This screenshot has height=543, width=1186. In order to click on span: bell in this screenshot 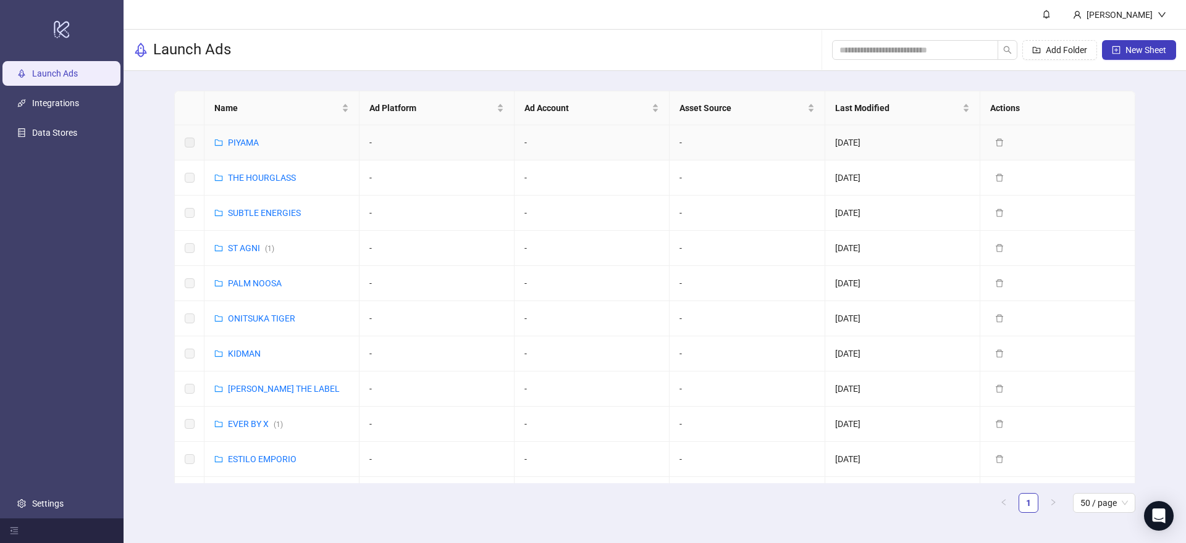, I will do `click(1046, 14)`.